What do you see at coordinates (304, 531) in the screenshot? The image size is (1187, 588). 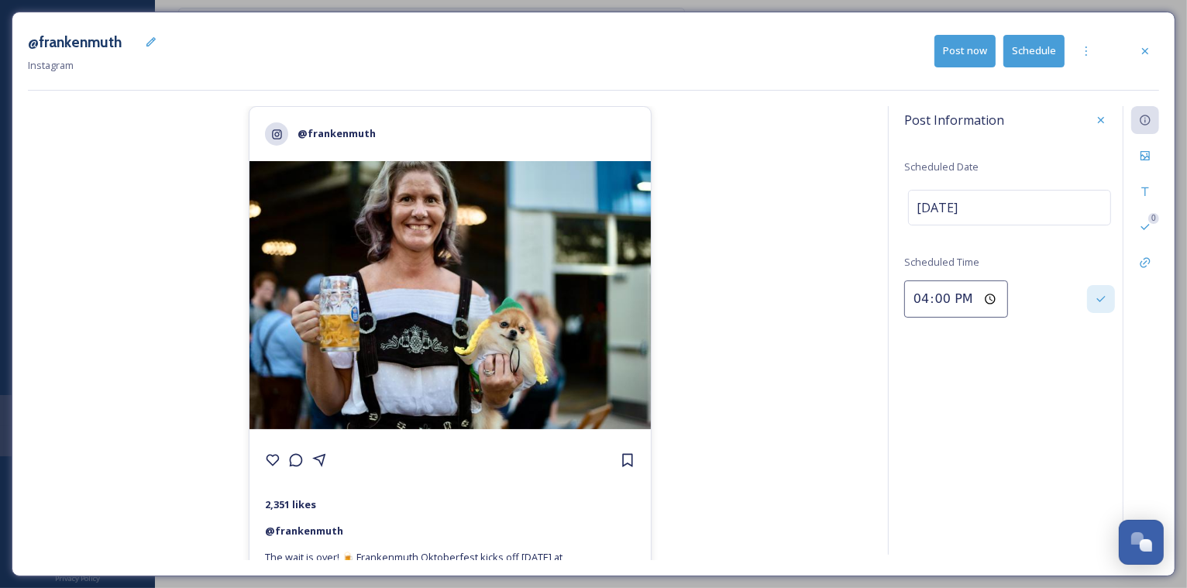 I see `strong: @ frankenmuth` at bounding box center [304, 531].